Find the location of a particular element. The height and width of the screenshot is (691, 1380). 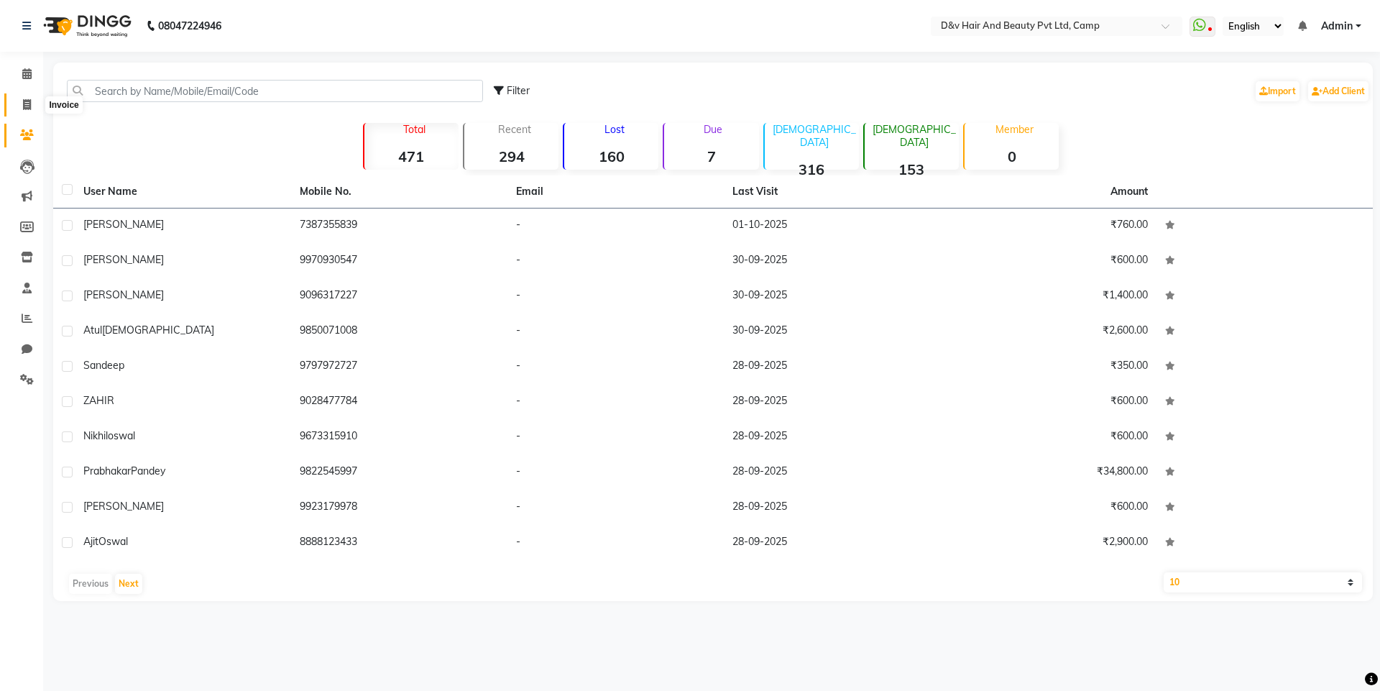

span: ZAHIR is located at coordinates (98, 400).